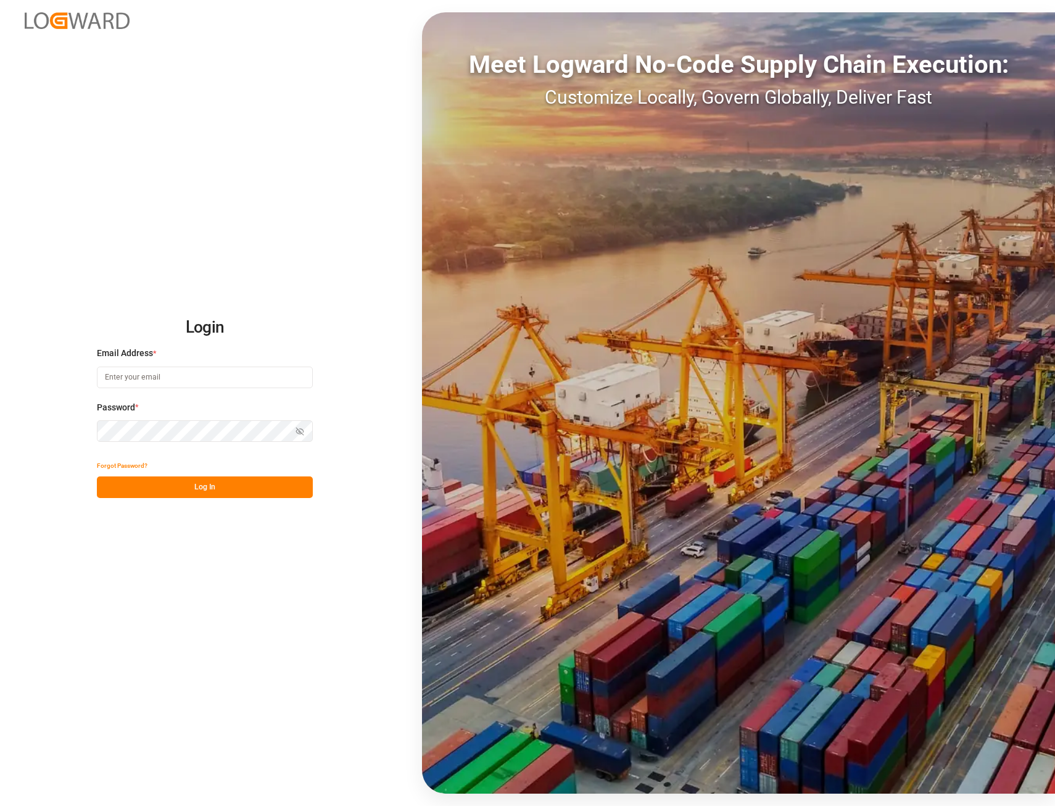 This screenshot has height=806, width=1055. I want to click on button: Log In, so click(205, 487).